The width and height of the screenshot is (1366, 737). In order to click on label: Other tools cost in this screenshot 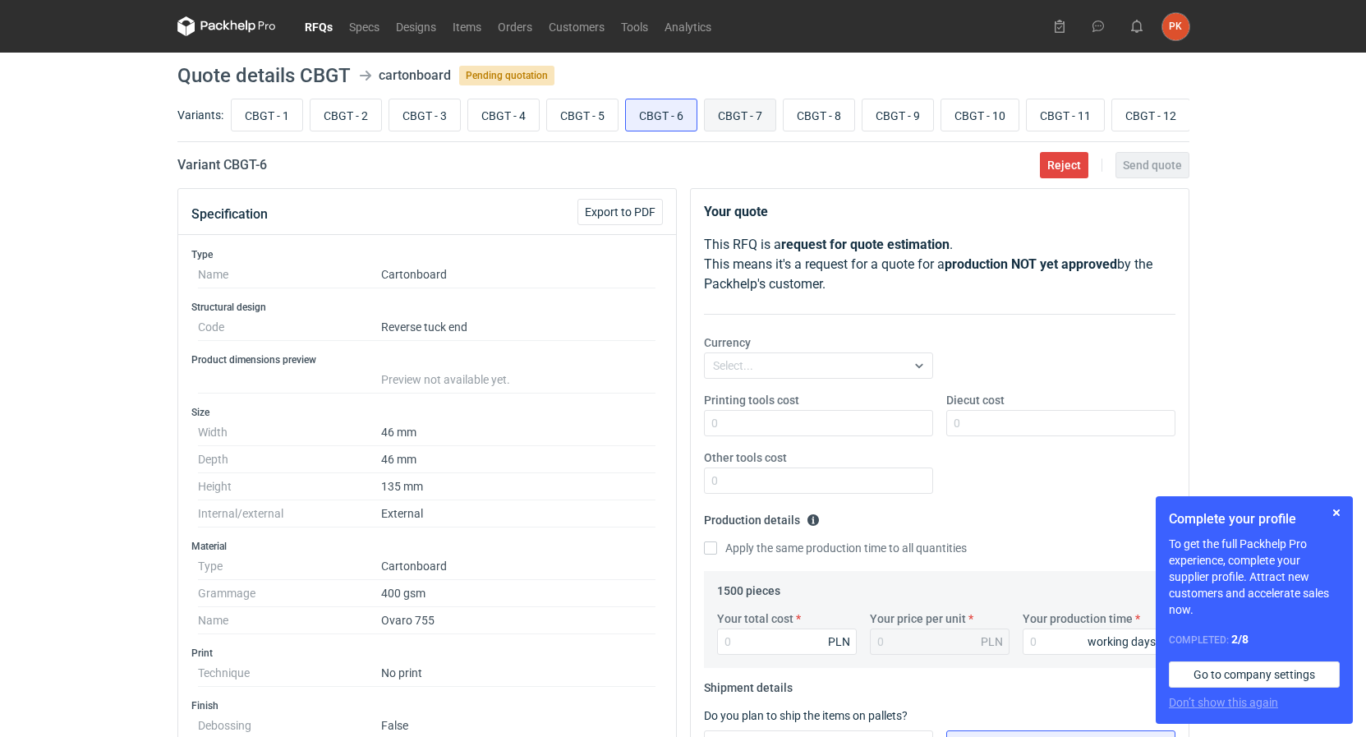, I will do `click(745, 457)`.